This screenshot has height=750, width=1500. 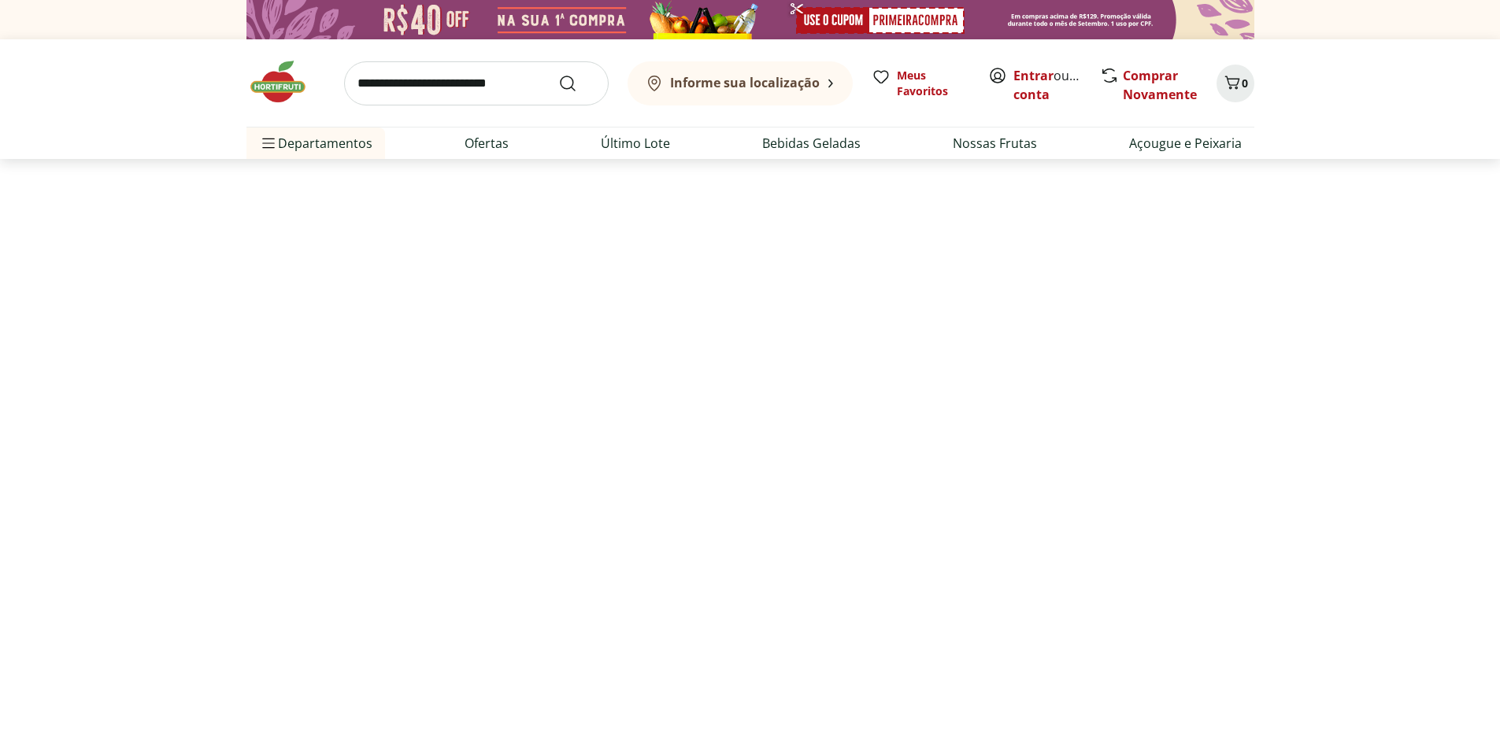 What do you see at coordinates (268, 143) in the screenshot?
I see `button: Menu` at bounding box center [268, 143].